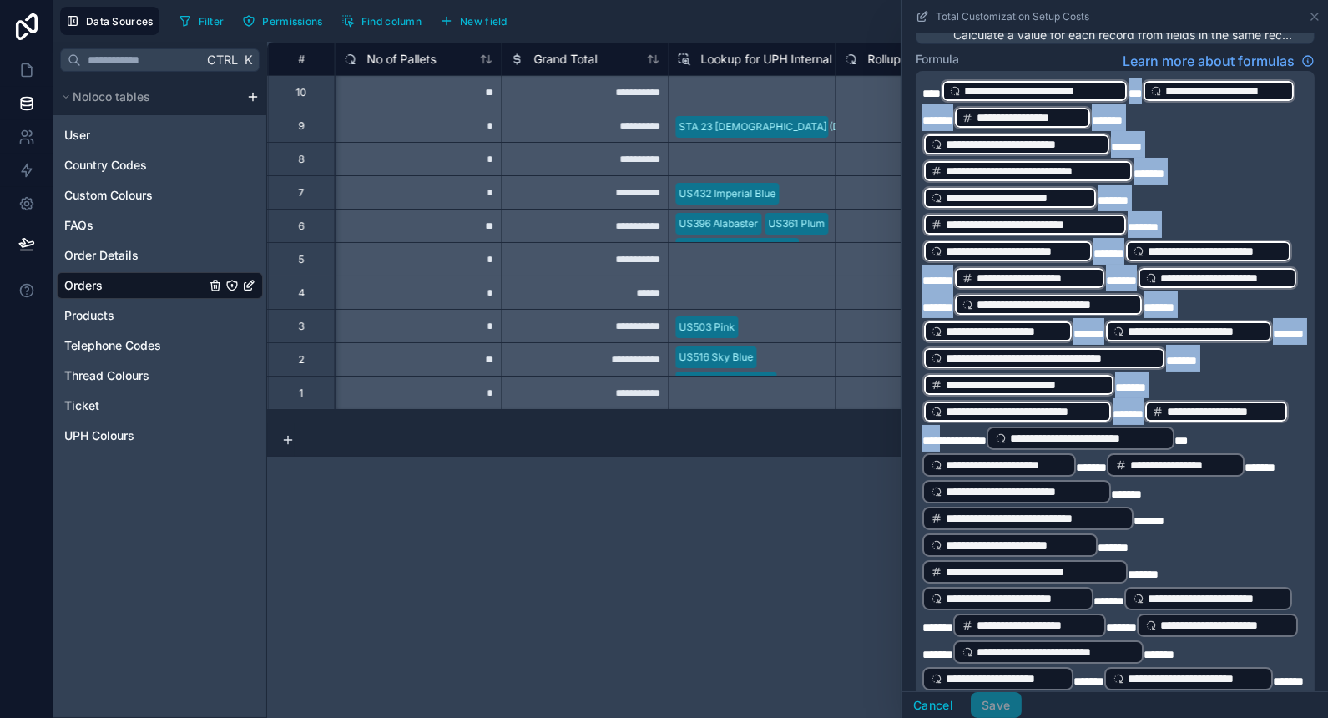 Image resolution: width=1328 pixels, height=718 pixels. What do you see at coordinates (159, 406) in the screenshot?
I see `div: Ticket` at bounding box center [159, 406].